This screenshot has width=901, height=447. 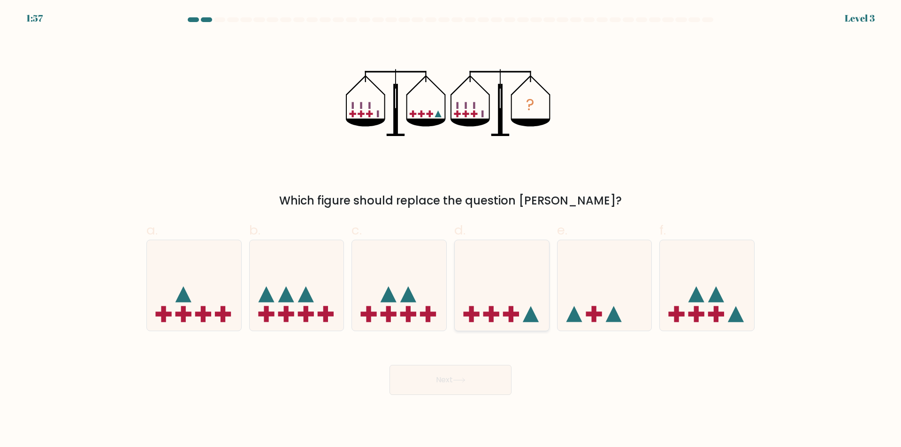 I want to click on span: a., so click(x=152, y=230).